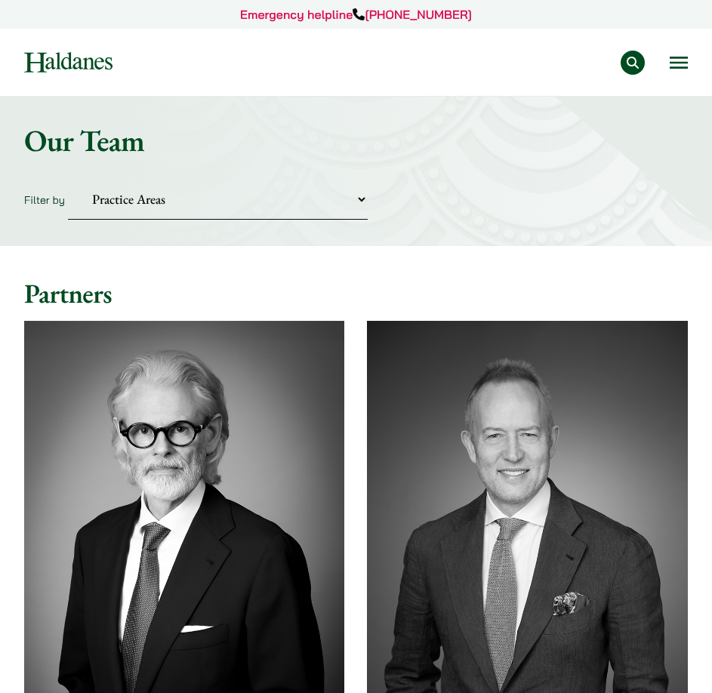  I want to click on h1: Our Team, so click(355, 140).